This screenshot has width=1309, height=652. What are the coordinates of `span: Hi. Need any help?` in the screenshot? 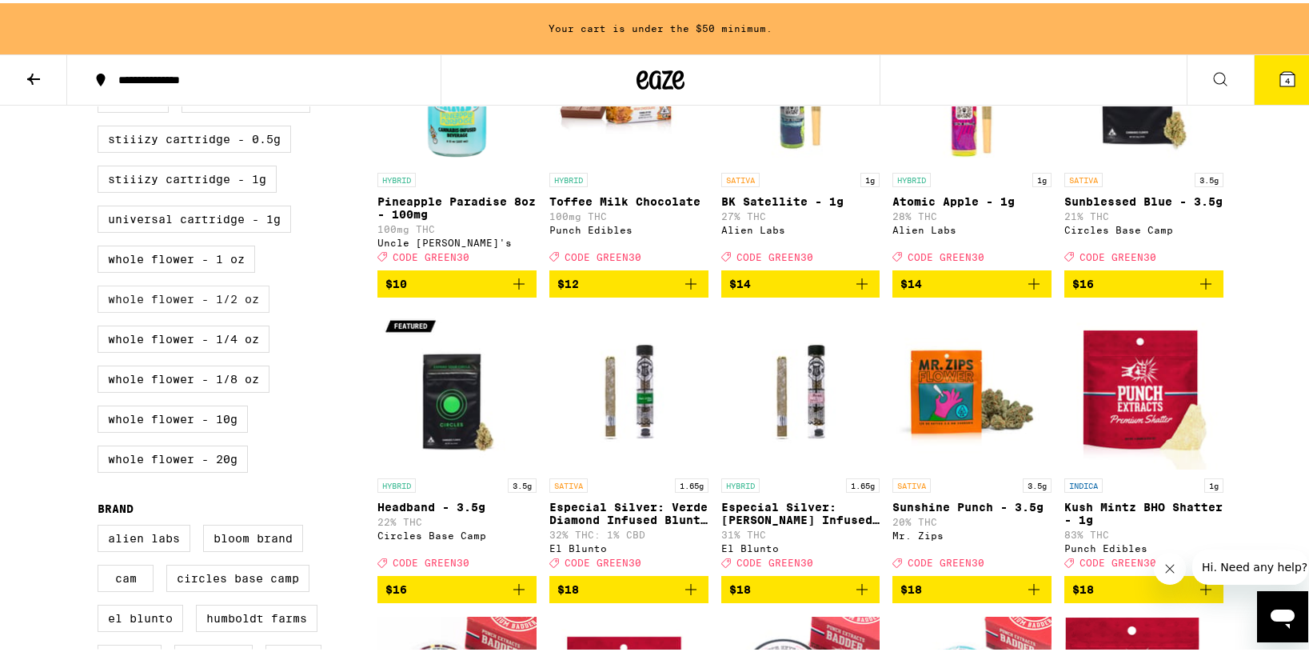 It's located at (62, 18).